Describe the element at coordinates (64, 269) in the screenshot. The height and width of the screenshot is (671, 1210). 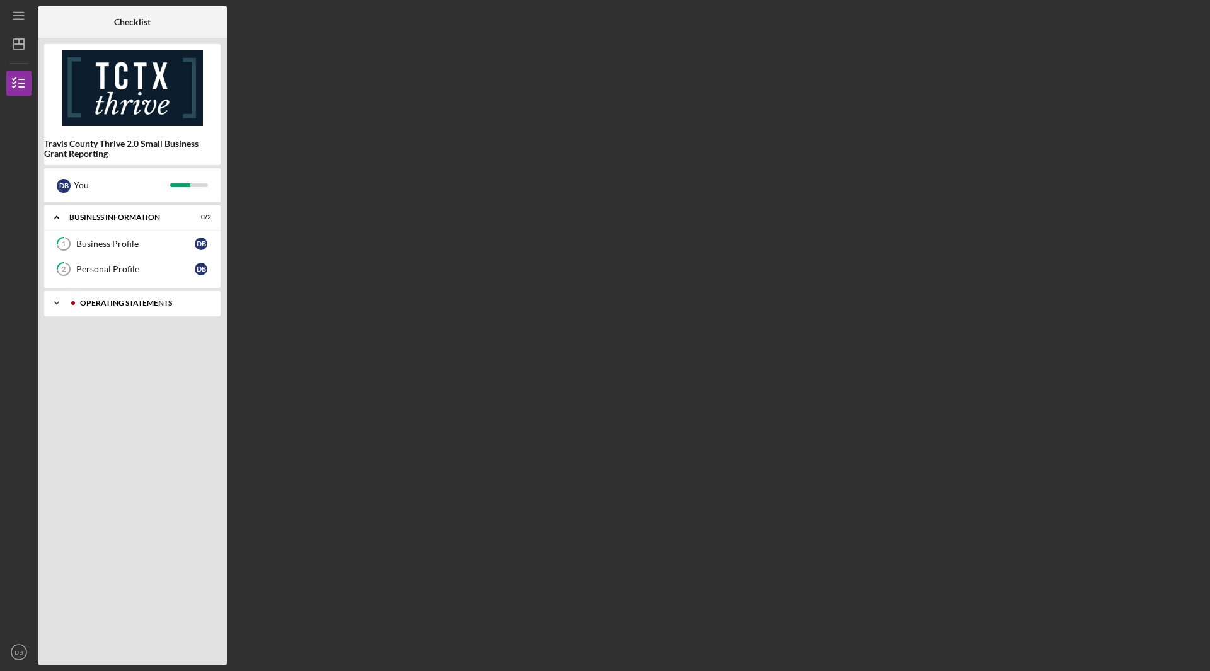
I see `tspan: 2` at that location.